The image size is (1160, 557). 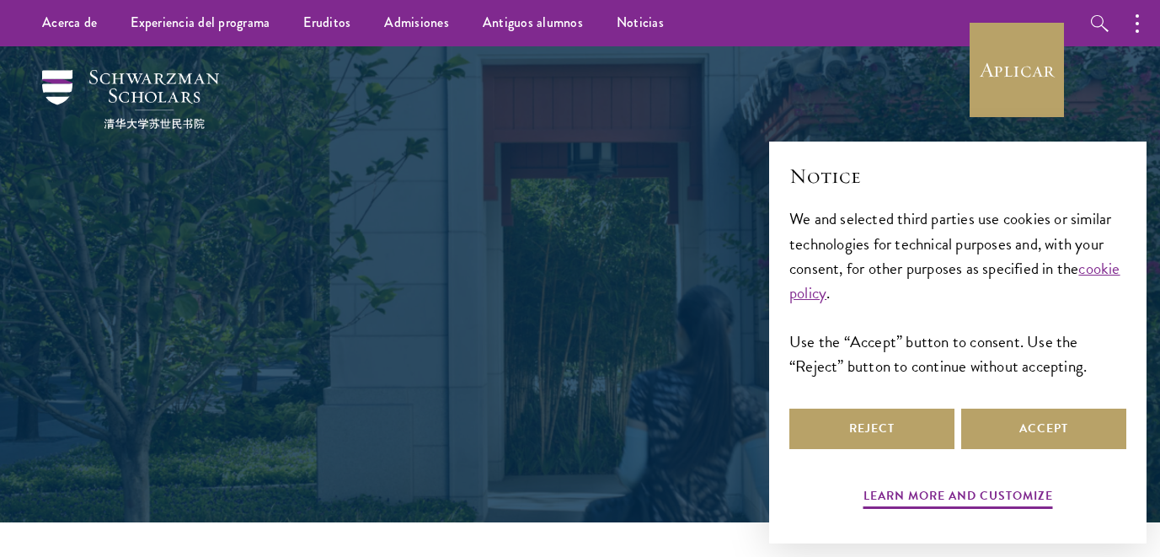 I want to click on font: Admisiones, so click(x=416, y=22).